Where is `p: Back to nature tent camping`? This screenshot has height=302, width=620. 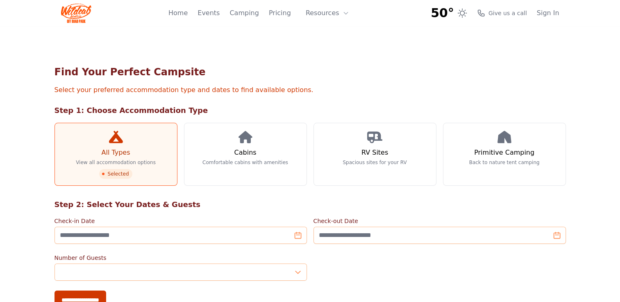 p: Back to nature tent camping is located at coordinates (504, 163).